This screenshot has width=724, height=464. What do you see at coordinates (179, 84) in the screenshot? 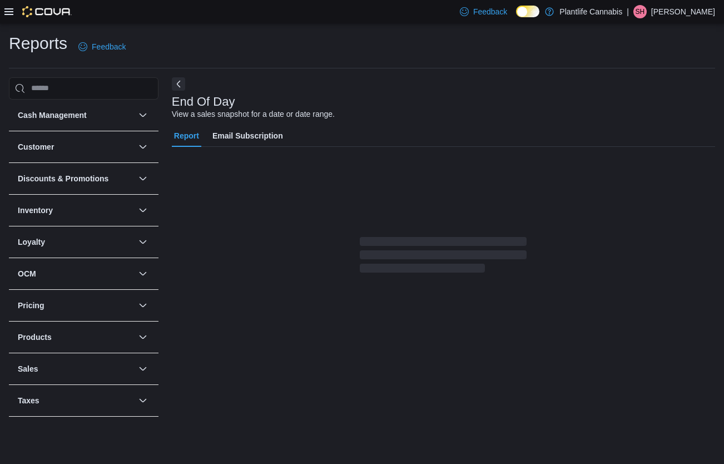
I see `button: Next` at bounding box center [179, 84].